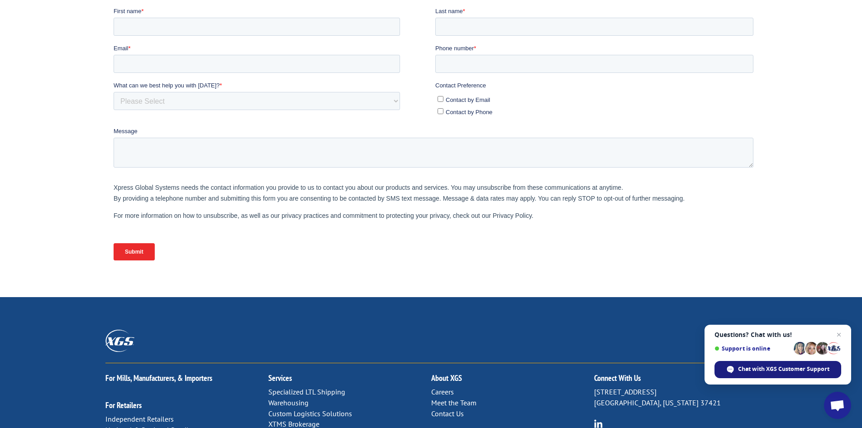  Describe the element at coordinates (327, 92) in the screenshot. I see `input: Contact by Email` at that location.